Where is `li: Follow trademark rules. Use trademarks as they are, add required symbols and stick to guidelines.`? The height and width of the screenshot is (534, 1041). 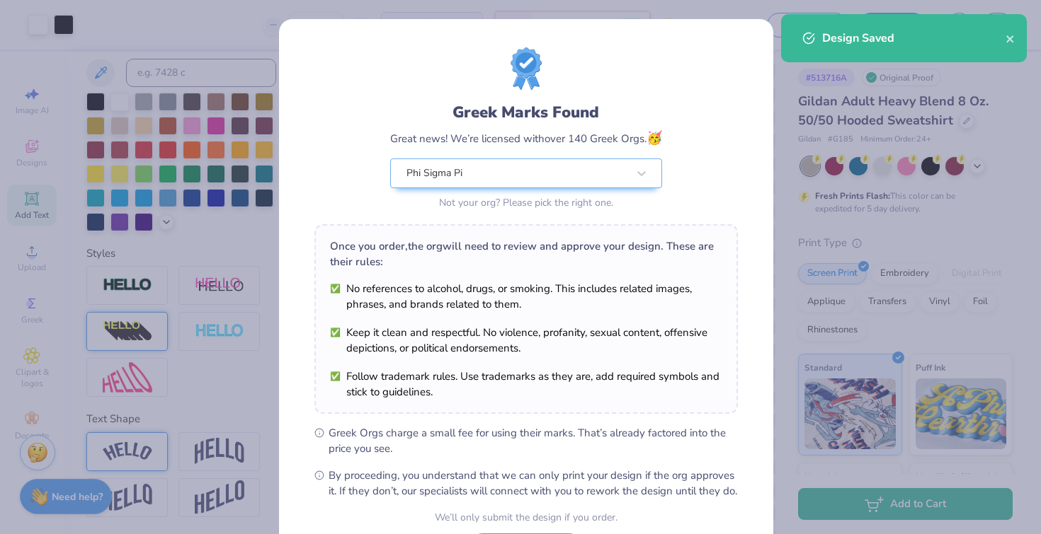
li: Follow trademark rules. Use trademarks as they are, add required symbols and stick to guidelines. is located at coordinates (526, 384).